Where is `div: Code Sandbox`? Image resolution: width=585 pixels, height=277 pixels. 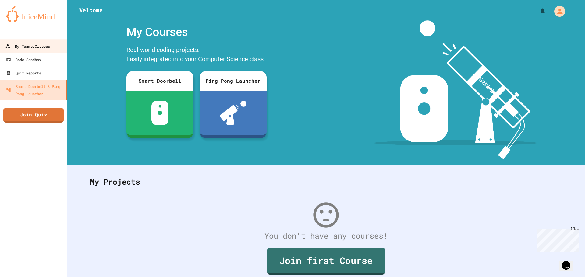 div: Code Sandbox is located at coordinates (23, 60).